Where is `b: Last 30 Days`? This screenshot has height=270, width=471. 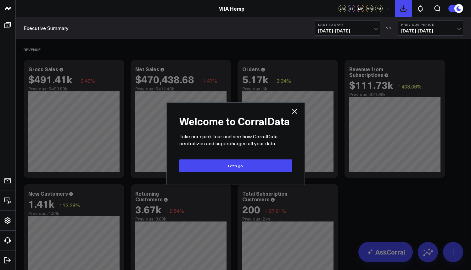
b: Last 30 Days is located at coordinates (348, 25).